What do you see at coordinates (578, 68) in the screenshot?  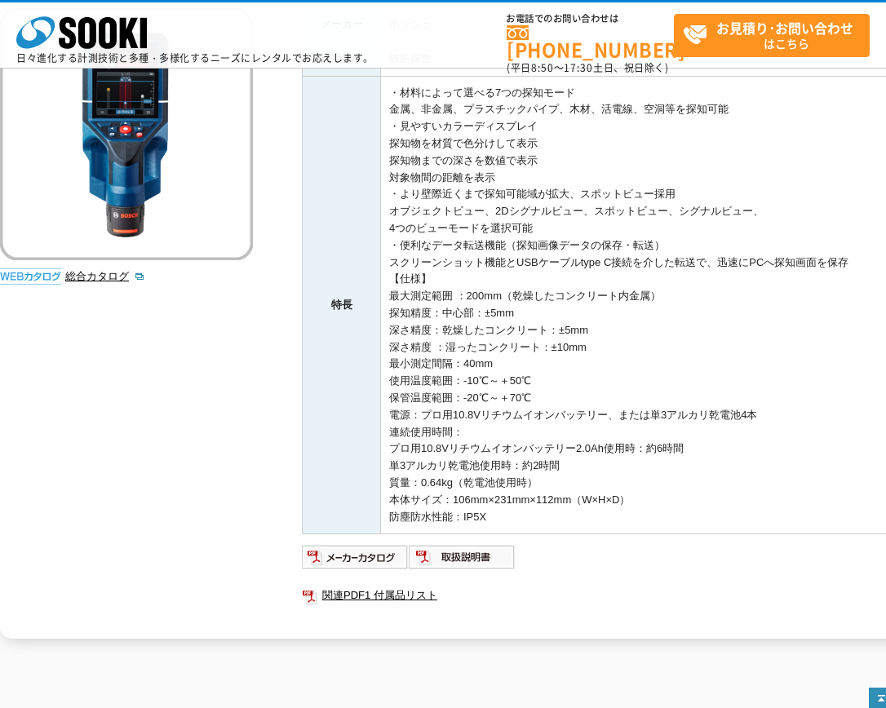 I see `span: 17:30` at bounding box center [578, 68].